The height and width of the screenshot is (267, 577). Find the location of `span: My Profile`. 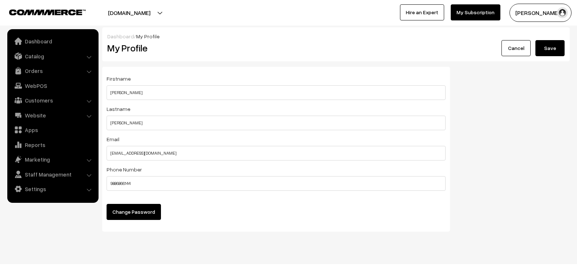

span: My Profile is located at coordinates (148, 36).